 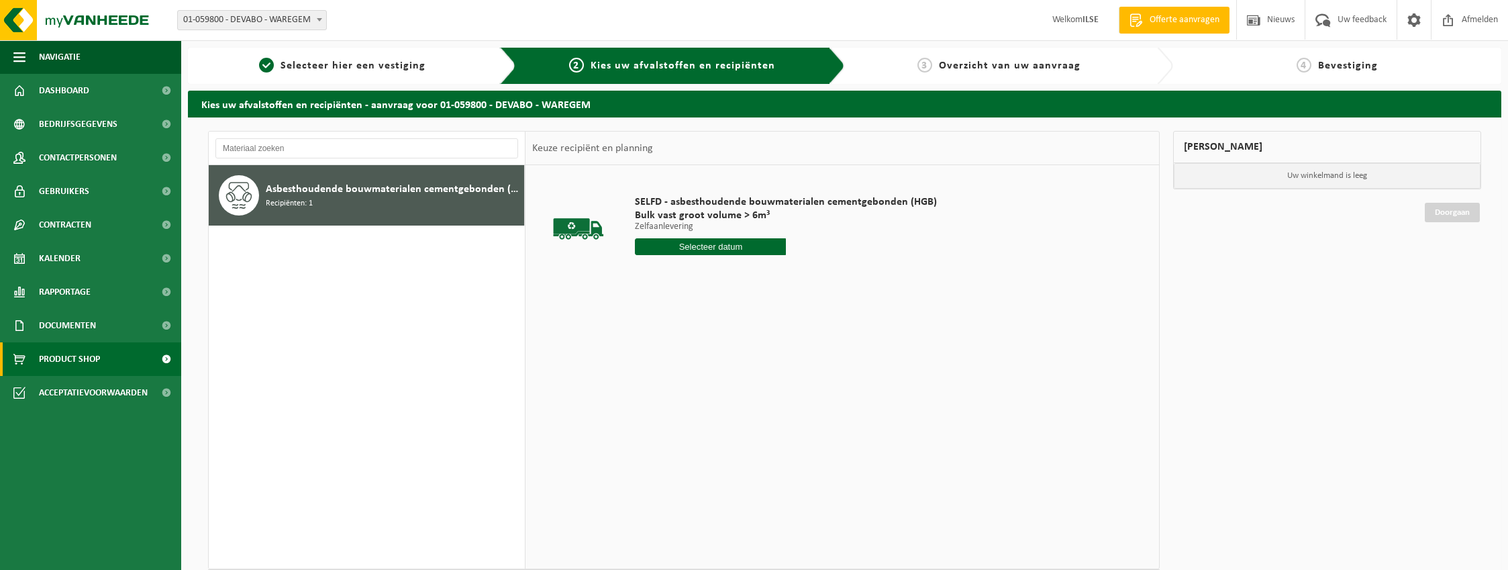 I want to click on span: Bulk vast groot volume > 6m³, so click(x=786, y=215).